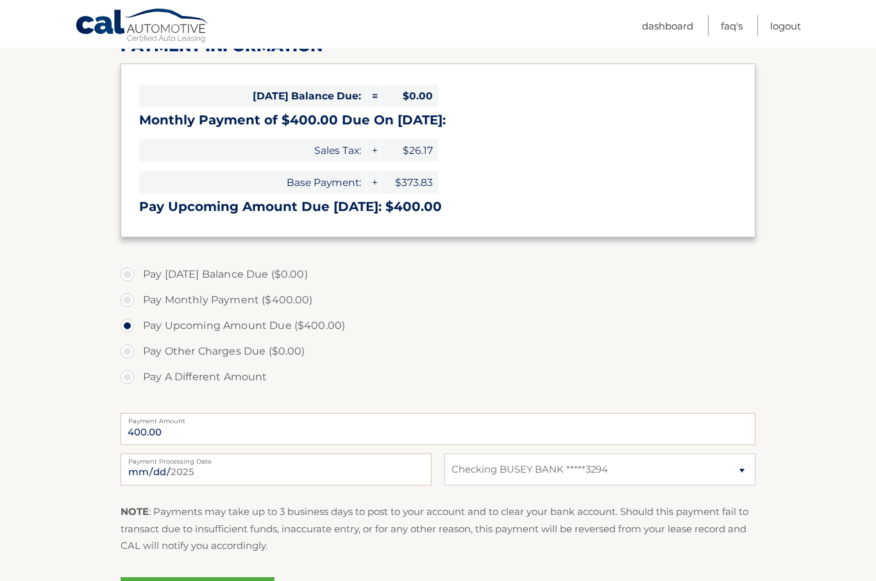 The image size is (876, 581). What do you see at coordinates (732, 26) in the screenshot?
I see `a: FAQ's` at bounding box center [732, 26].